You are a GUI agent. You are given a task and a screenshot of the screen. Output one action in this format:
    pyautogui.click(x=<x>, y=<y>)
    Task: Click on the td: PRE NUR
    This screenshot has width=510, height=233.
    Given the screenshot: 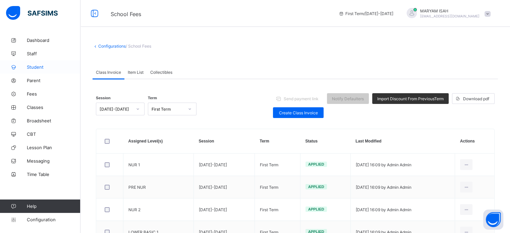 What is the action you would take?
    pyautogui.click(x=159, y=187)
    